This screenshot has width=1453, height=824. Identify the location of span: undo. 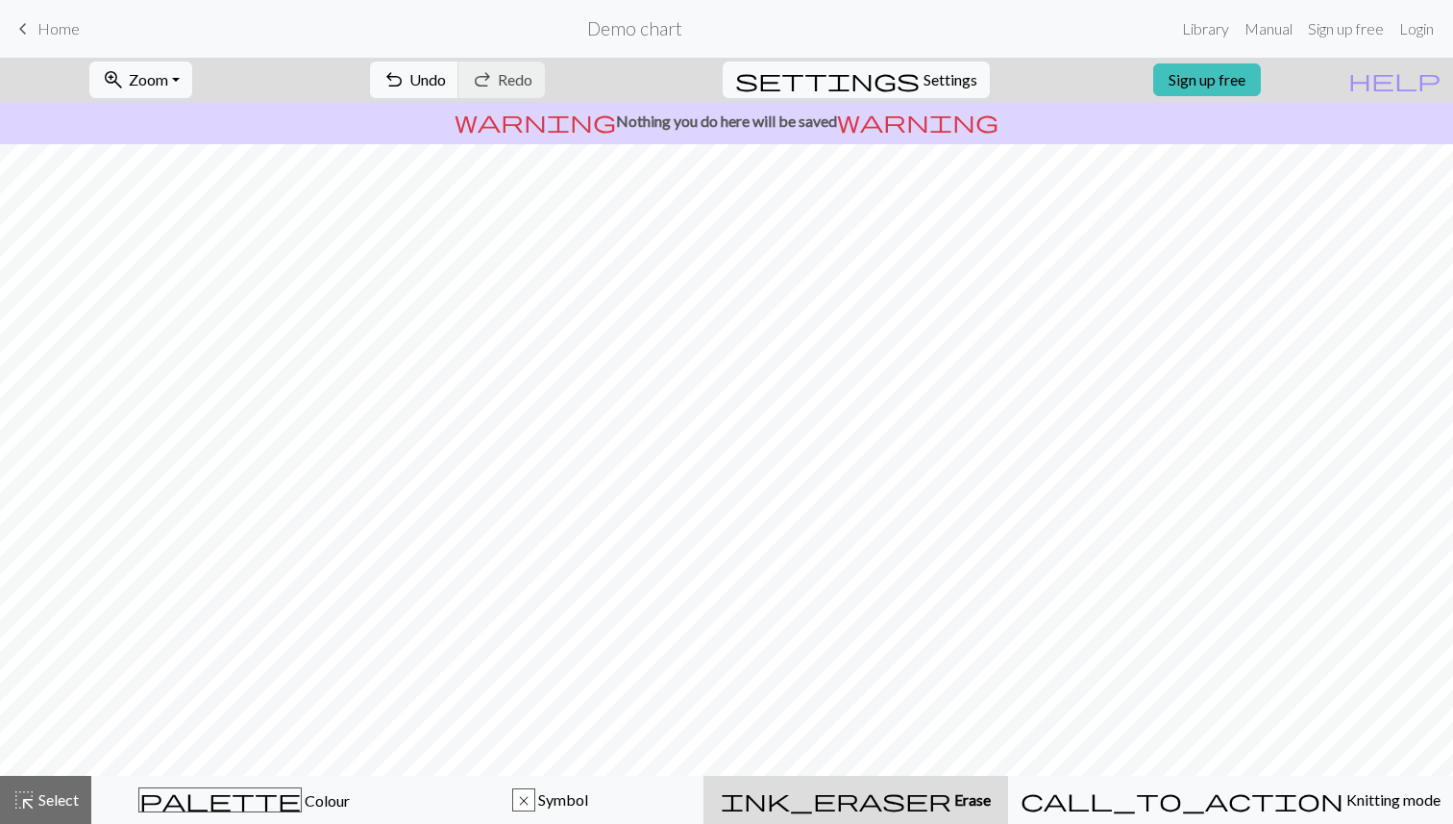
(394, 80).